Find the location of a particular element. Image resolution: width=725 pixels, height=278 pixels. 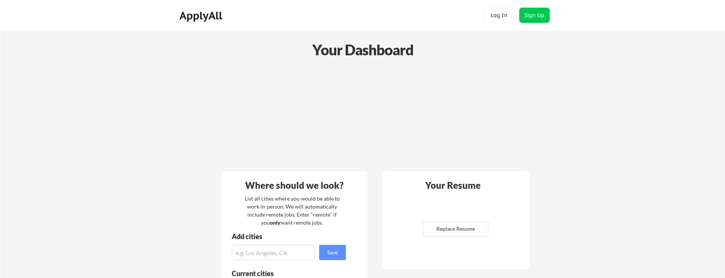

div: Your Dashboard is located at coordinates (363, 50).